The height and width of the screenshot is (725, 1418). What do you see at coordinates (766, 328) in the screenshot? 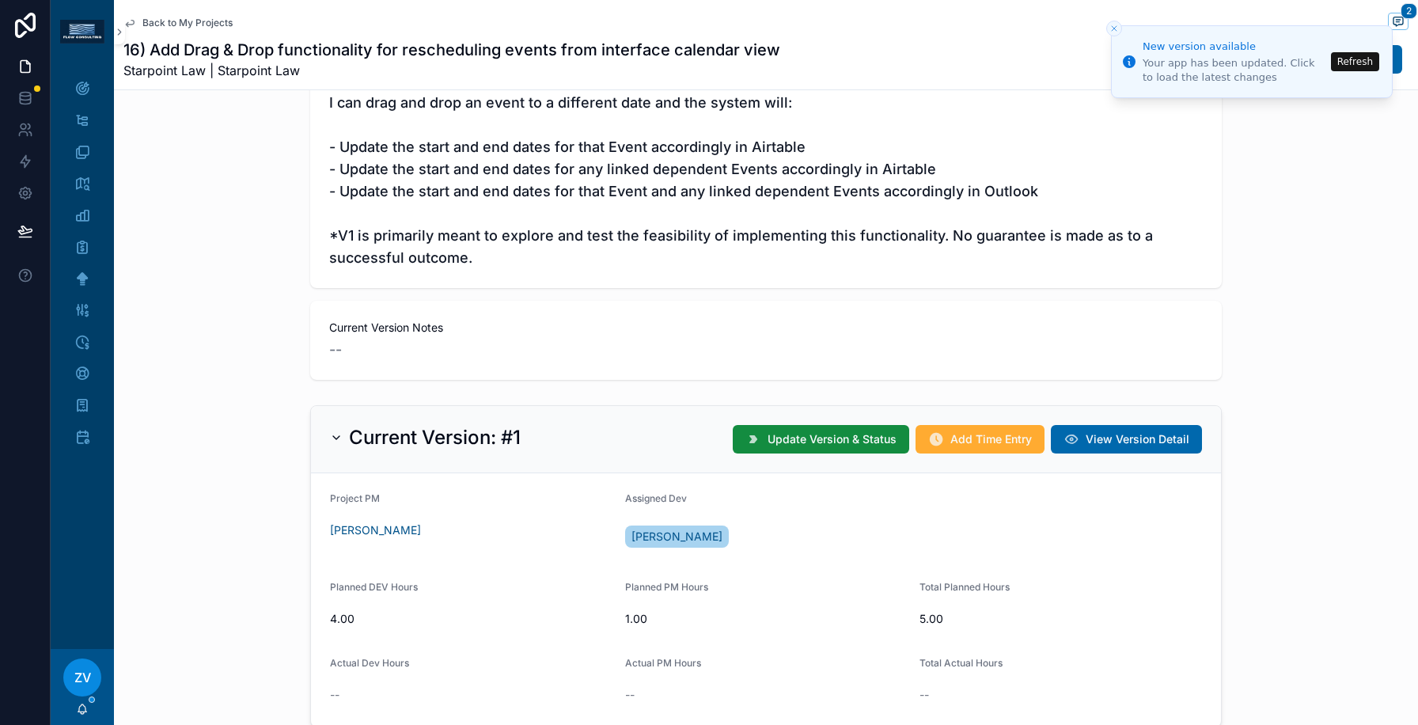
I see `span: Current Version Notes` at bounding box center [766, 328].